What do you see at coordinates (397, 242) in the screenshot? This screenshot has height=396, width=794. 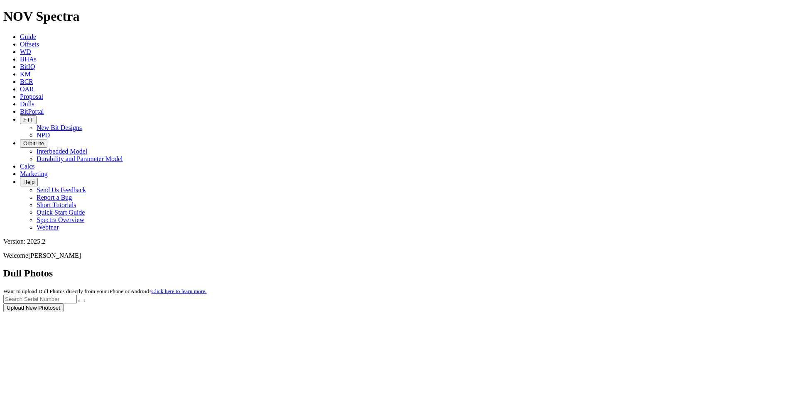 I see `div: Version: 2025.2` at bounding box center [397, 242].